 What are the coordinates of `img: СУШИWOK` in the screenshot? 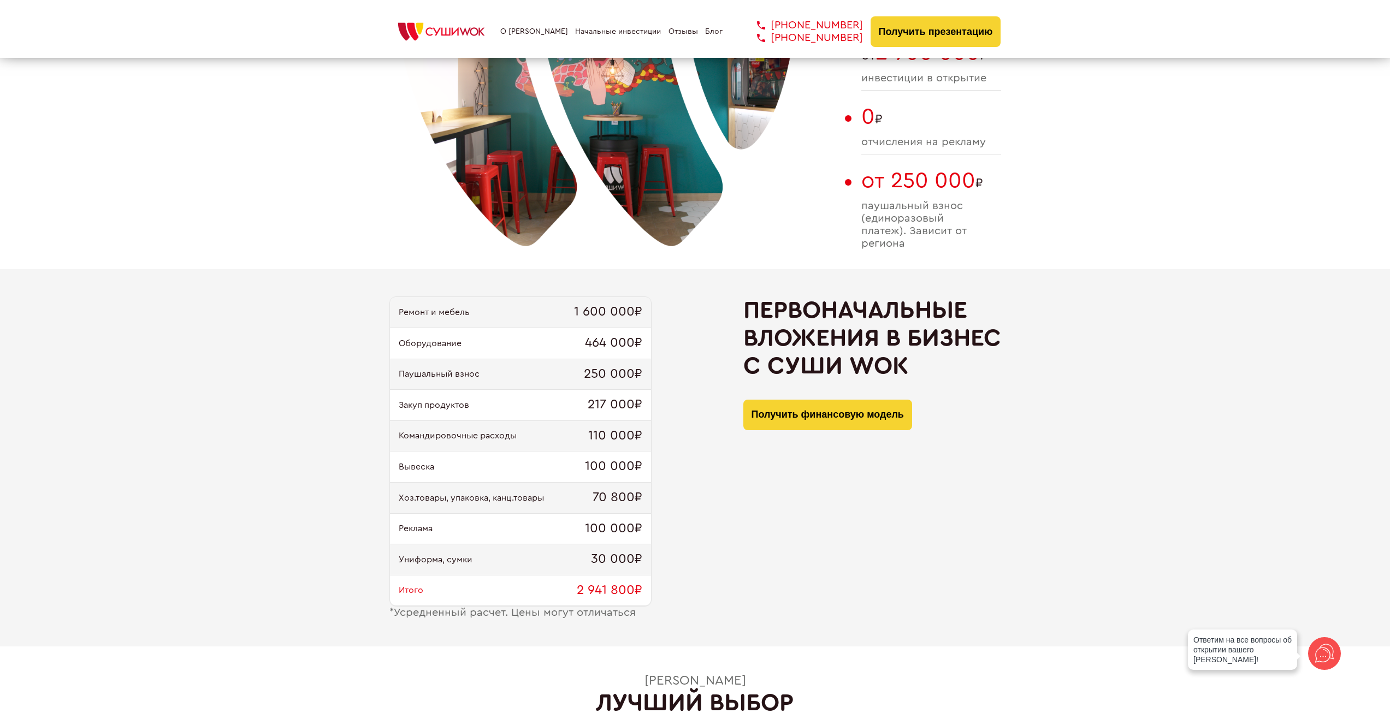 It's located at (441, 32).